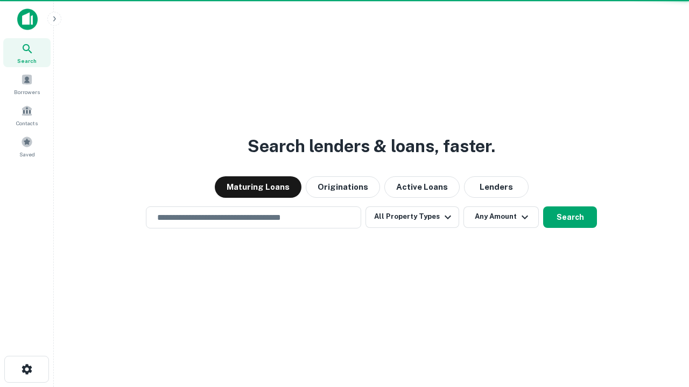 Image resolution: width=689 pixels, height=387 pixels. I want to click on a: Borrowers, so click(27, 84).